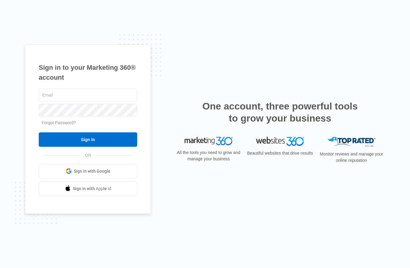  Describe the element at coordinates (88, 155) in the screenshot. I see `span: OR` at that location.